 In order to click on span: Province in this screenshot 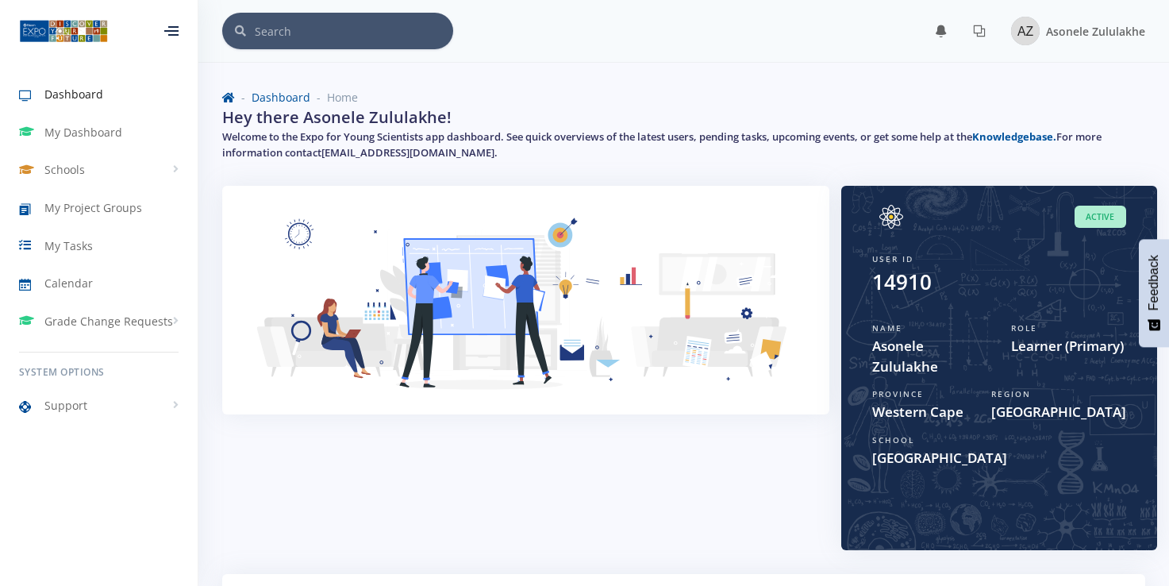, I will do `click(897, 394)`.